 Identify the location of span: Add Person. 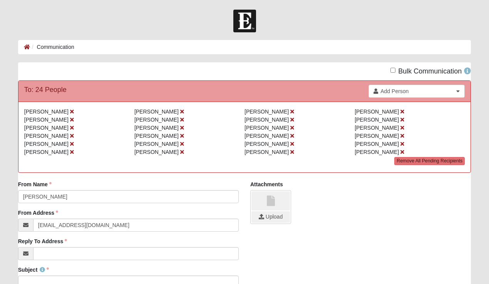
(417, 91).